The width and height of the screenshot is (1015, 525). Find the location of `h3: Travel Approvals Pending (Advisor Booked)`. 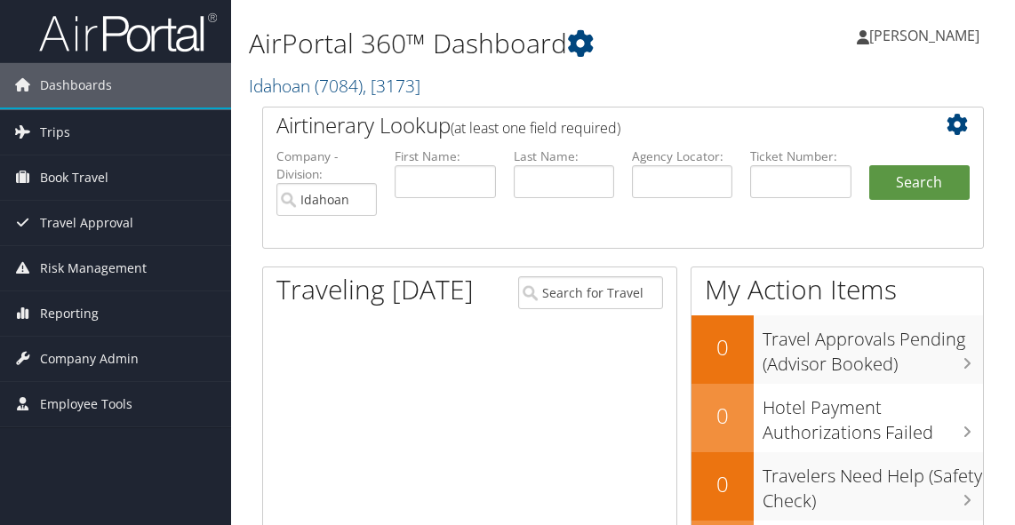

h3: Travel Approvals Pending (Advisor Booked) is located at coordinates (872, 347).